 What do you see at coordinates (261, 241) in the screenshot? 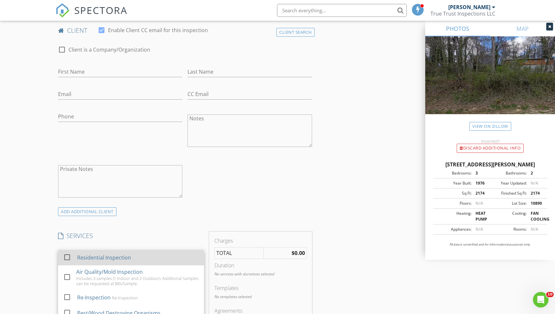
I see `div: Charges` at bounding box center [261, 241].